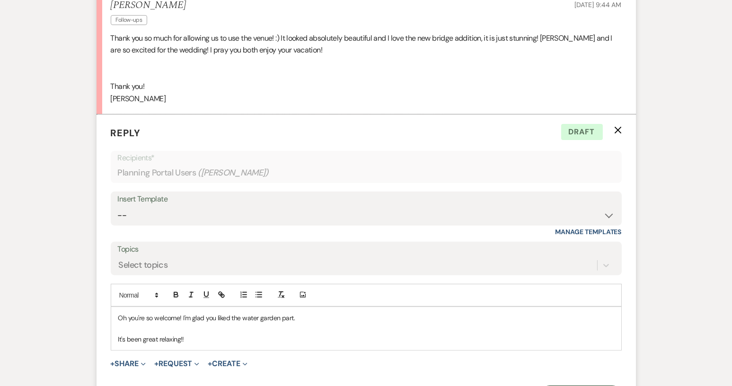  I want to click on div: Select topics, so click(143, 265).